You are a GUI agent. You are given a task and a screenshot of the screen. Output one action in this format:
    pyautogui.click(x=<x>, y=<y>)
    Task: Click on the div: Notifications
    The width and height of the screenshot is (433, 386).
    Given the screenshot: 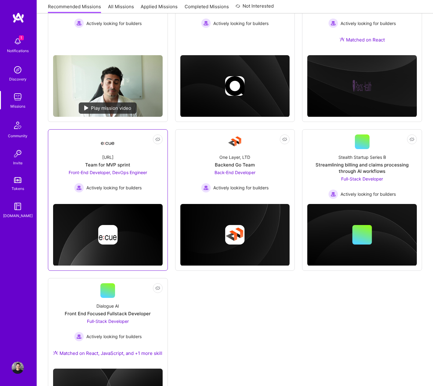 What is the action you would take?
    pyautogui.click(x=18, y=51)
    